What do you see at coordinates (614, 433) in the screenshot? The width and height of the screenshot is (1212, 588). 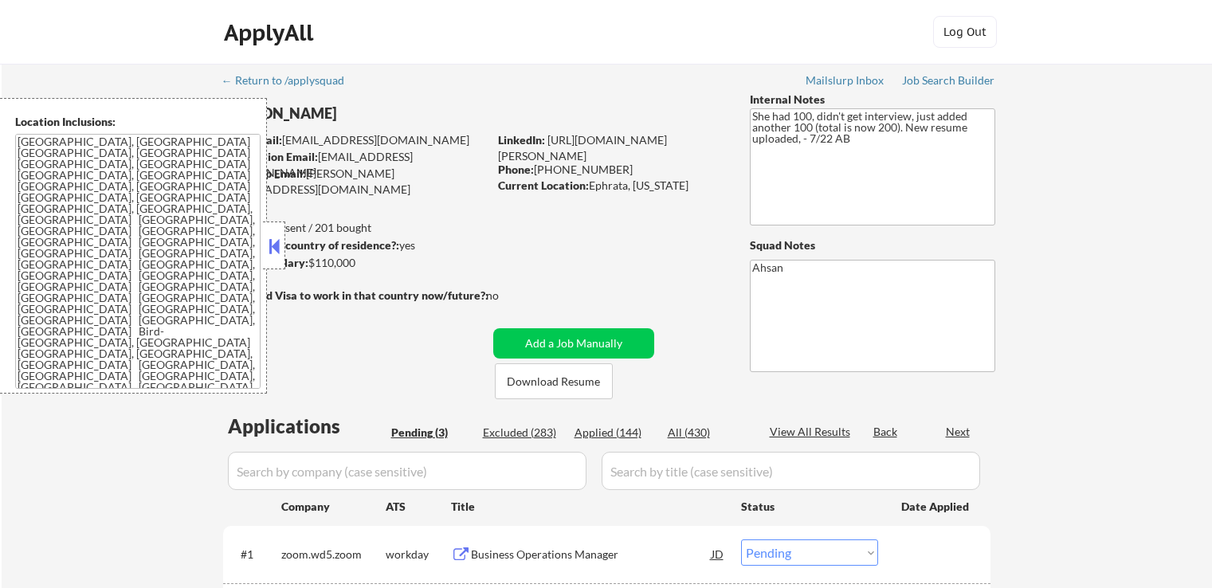 I see `div: Applied (144)` at bounding box center [614, 433].